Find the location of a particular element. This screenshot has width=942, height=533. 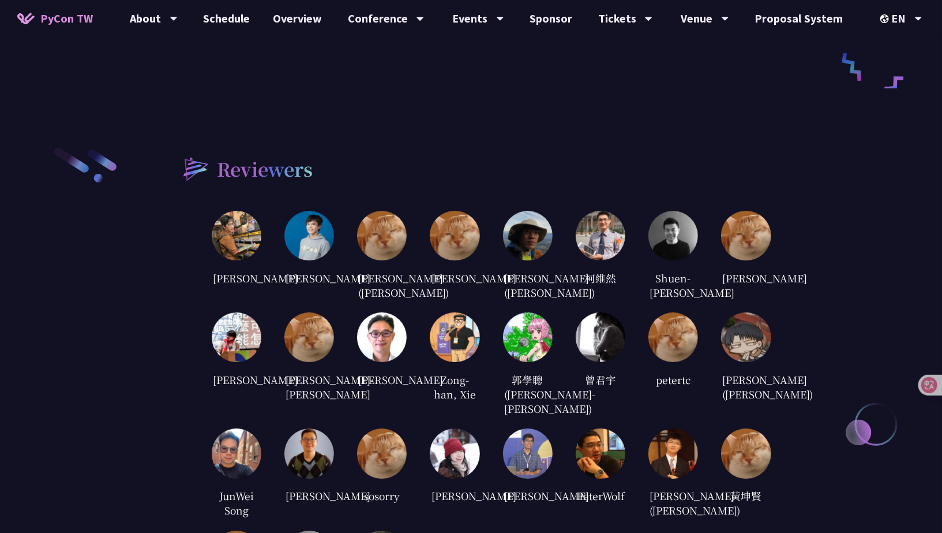

img: Home icon of PyCon TW 2025 is located at coordinates (26, 18).